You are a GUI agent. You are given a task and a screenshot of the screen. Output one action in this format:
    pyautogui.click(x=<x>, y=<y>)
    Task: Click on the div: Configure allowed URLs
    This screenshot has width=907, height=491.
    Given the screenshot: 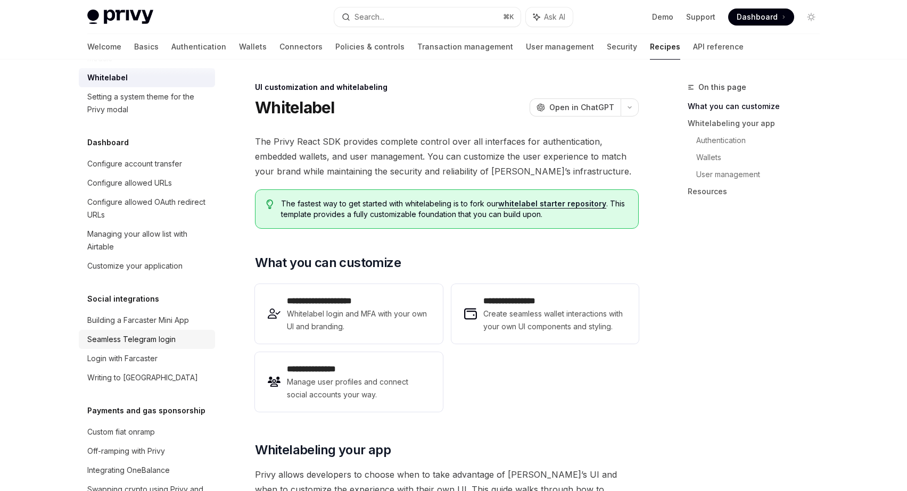 What is the action you would take?
    pyautogui.click(x=129, y=183)
    